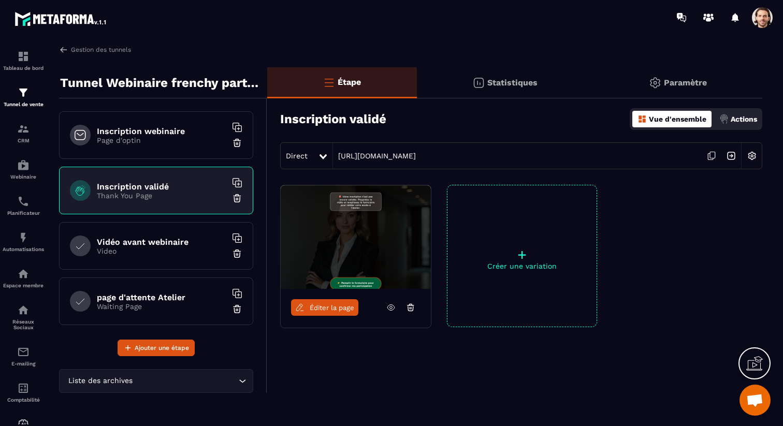 Image resolution: width=783 pixels, height=426 pixels. Describe the element at coordinates (23, 278) in the screenshot. I see `a: automationsautomationsEspace membre` at that location.